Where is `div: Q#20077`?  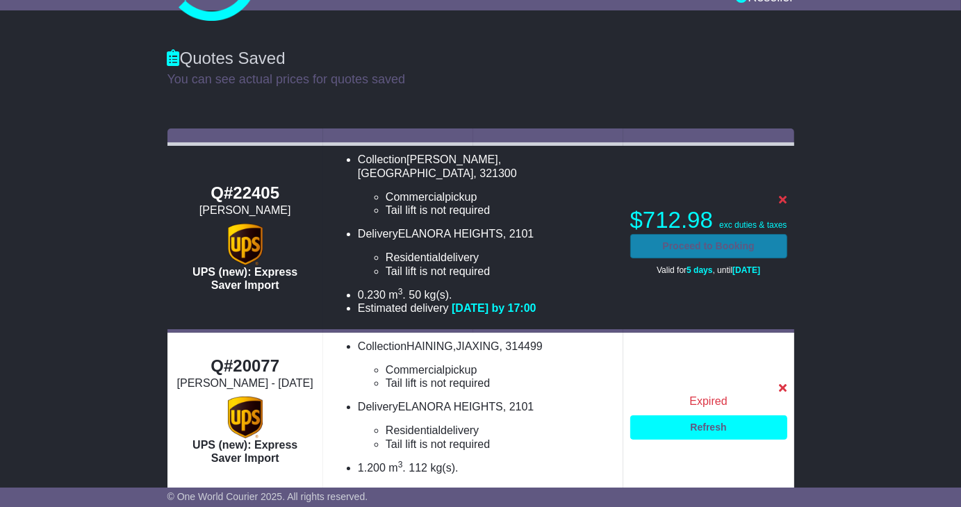
div: Q#20077 is located at coordinates (245, 366).